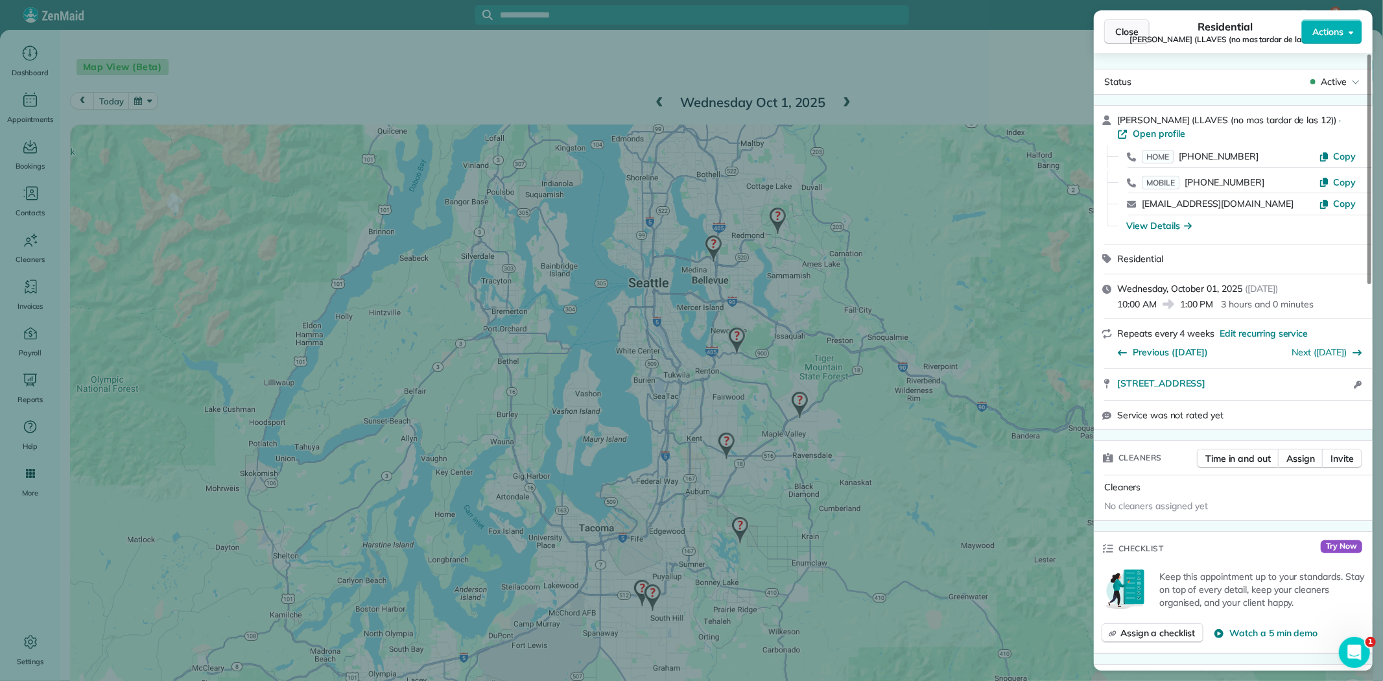  What do you see at coordinates (1159, 134) in the screenshot?
I see `span: Open profile` at bounding box center [1159, 134].